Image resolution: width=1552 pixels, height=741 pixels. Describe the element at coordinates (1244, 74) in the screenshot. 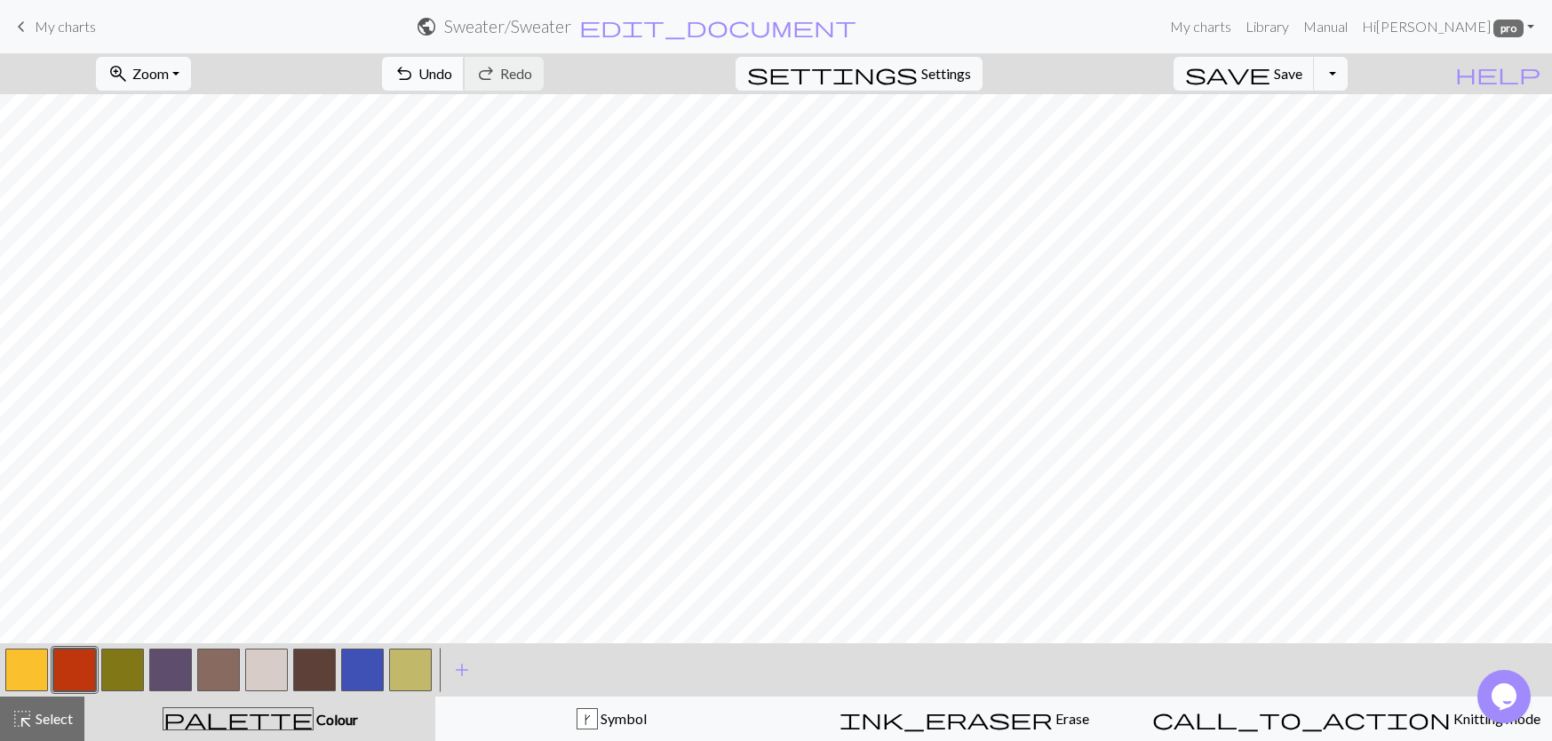

I see `button: Save` at that location.